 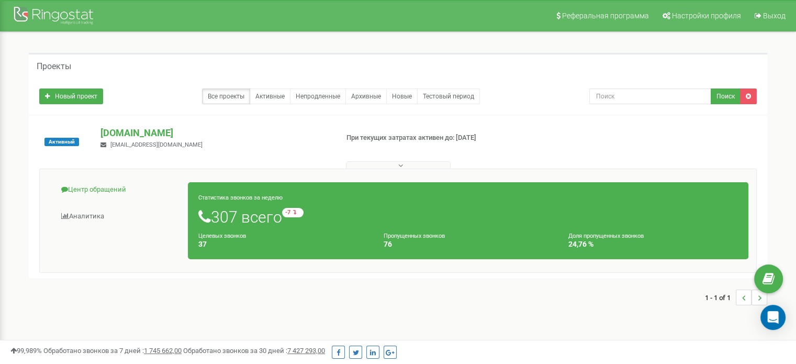 What do you see at coordinates (414, 236) in the screenshot?
I see `small: Пропущенных звонков` at bounding box center [414, 236].